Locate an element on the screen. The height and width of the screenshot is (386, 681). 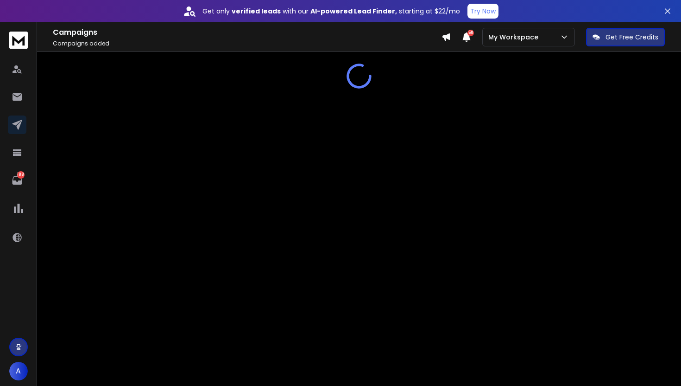
strong: AI-powered Lead Finder, is located at coordinates (354, 11).